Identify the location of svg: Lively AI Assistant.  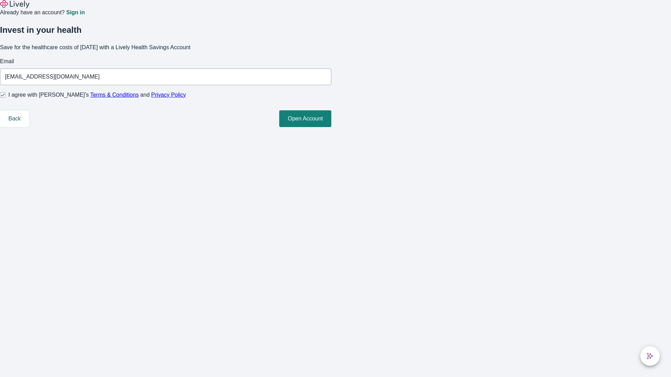
(650, 356).